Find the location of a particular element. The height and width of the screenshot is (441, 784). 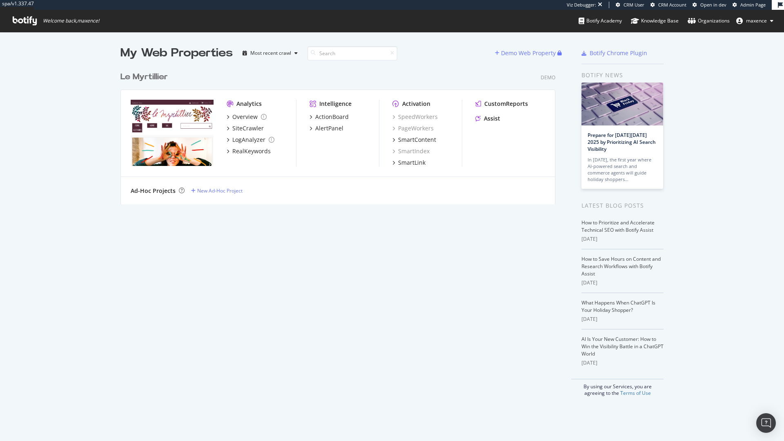

div: By using our Services, you are agreeing to the is located at coordinates (618, 387).